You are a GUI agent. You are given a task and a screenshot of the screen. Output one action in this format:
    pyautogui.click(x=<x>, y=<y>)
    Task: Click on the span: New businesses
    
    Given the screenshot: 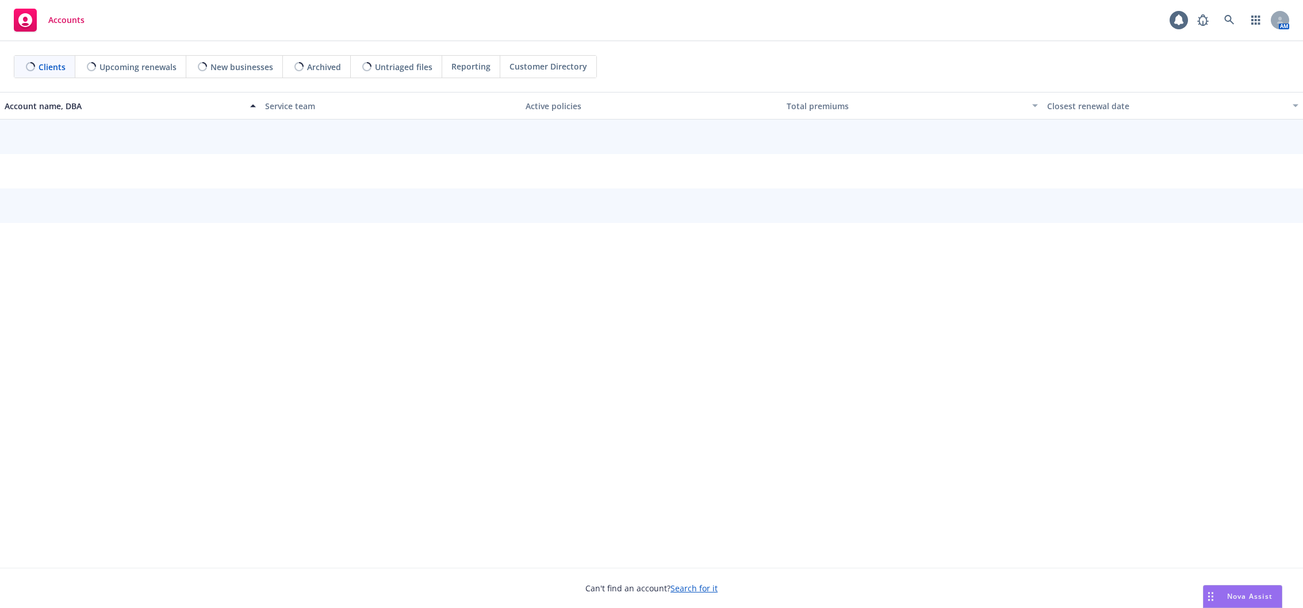 What is the action you would take?
    pyautogui.click(x=241, y=67)
    